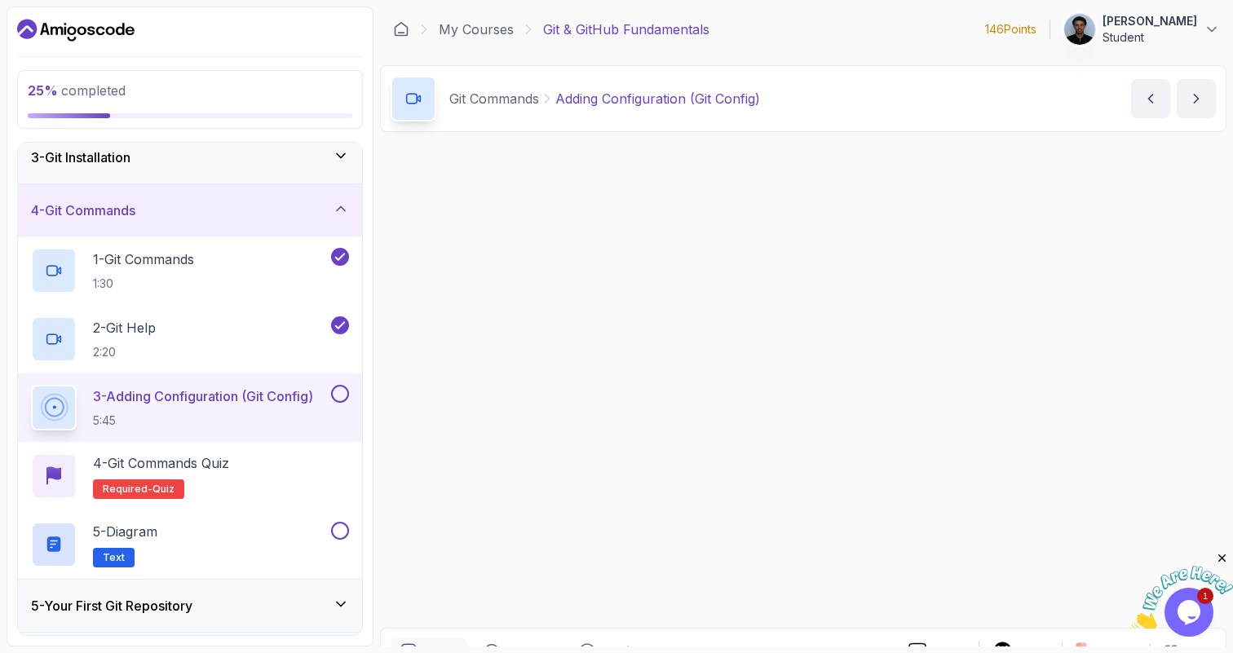  I want to click on p: Student, so click(1150, 38).